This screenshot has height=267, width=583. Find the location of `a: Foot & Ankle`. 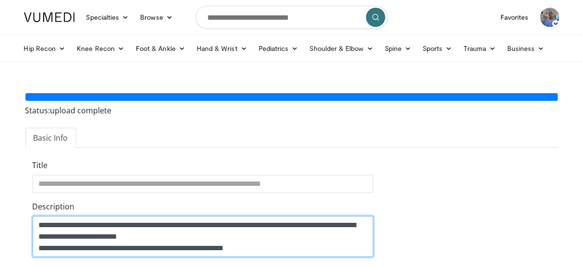

a: Foot & Ankle is located at coordinates (160, 48).